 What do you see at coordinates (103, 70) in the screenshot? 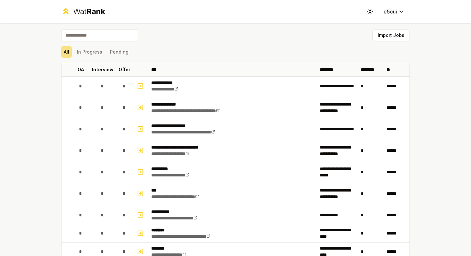
I see `p: Interview` at bounding box center [103, 70].